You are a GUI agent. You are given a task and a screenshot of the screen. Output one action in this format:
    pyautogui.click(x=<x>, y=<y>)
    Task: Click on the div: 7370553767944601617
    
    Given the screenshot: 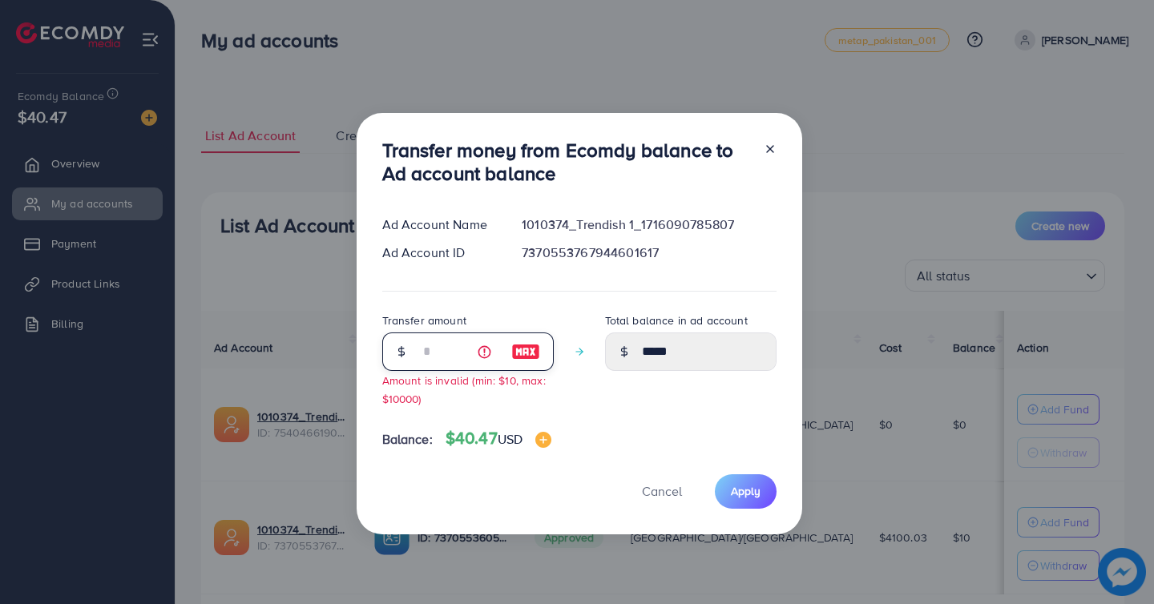 What is the action you would take?
    pyautogui.click(x=648, y=252)
    